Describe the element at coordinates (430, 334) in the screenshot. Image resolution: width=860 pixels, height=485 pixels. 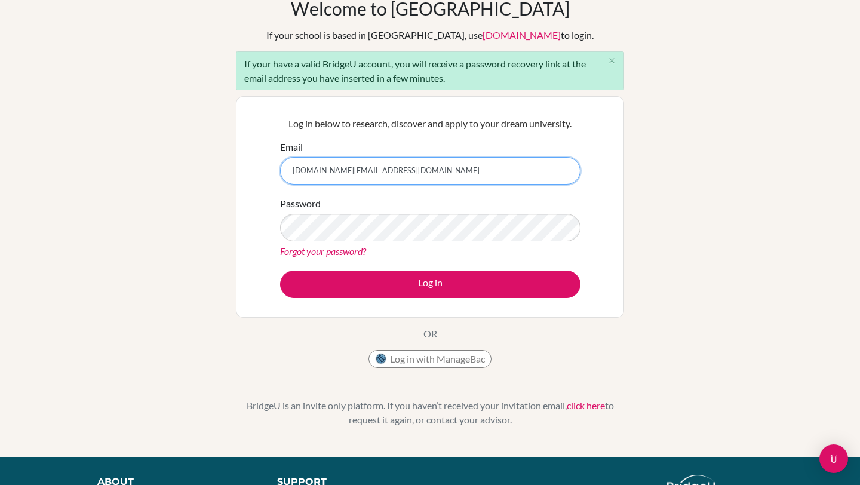
I see `p: OR` at that location.